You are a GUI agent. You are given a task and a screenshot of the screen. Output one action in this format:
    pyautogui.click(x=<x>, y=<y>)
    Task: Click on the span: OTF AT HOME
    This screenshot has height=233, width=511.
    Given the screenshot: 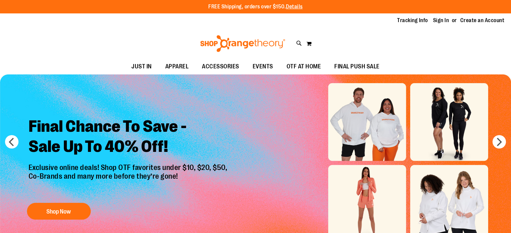 What is the action you would take?
    pyautogui.click(x=304, y=67)
    